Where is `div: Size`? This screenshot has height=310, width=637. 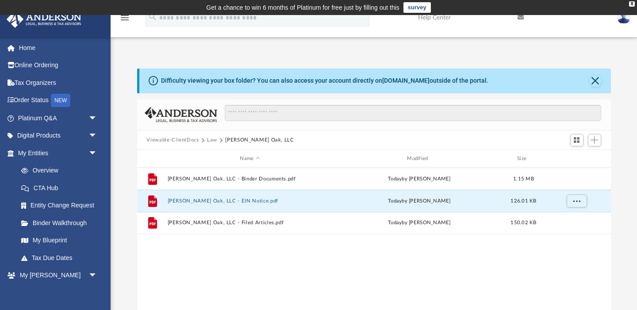 div: Size is located at coordinates (523, 159).